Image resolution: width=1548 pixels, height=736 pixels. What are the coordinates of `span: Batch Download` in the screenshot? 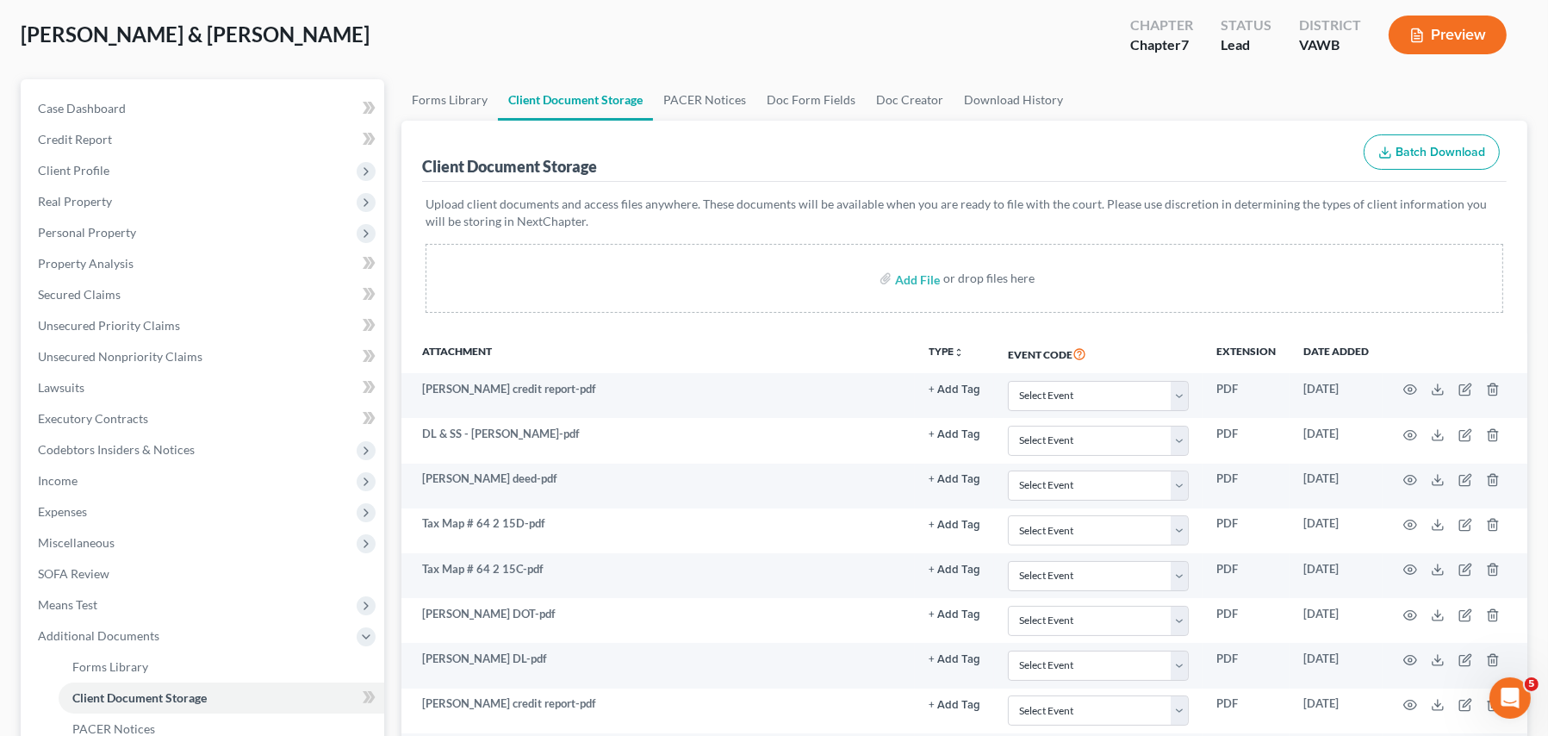 It's located at (1440, 152).